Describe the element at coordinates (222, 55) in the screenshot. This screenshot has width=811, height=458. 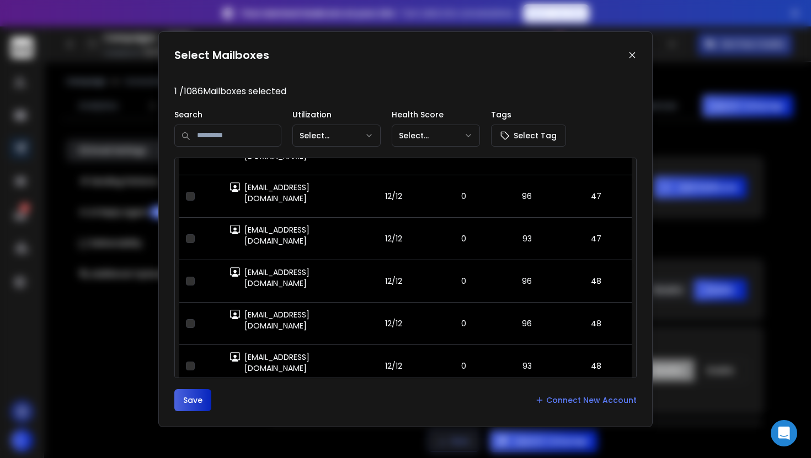
I see `h1: Select Mailboxes` at that location.